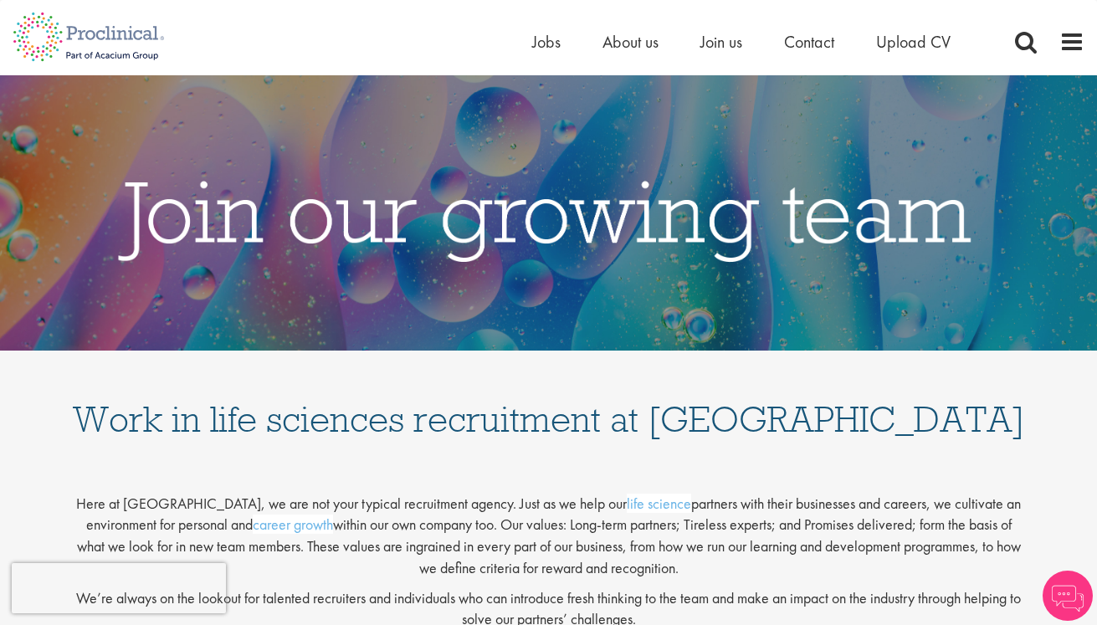  Describe the element at coordinates (546, 42) in the screenshot. I see `a: Jobs` at that location.